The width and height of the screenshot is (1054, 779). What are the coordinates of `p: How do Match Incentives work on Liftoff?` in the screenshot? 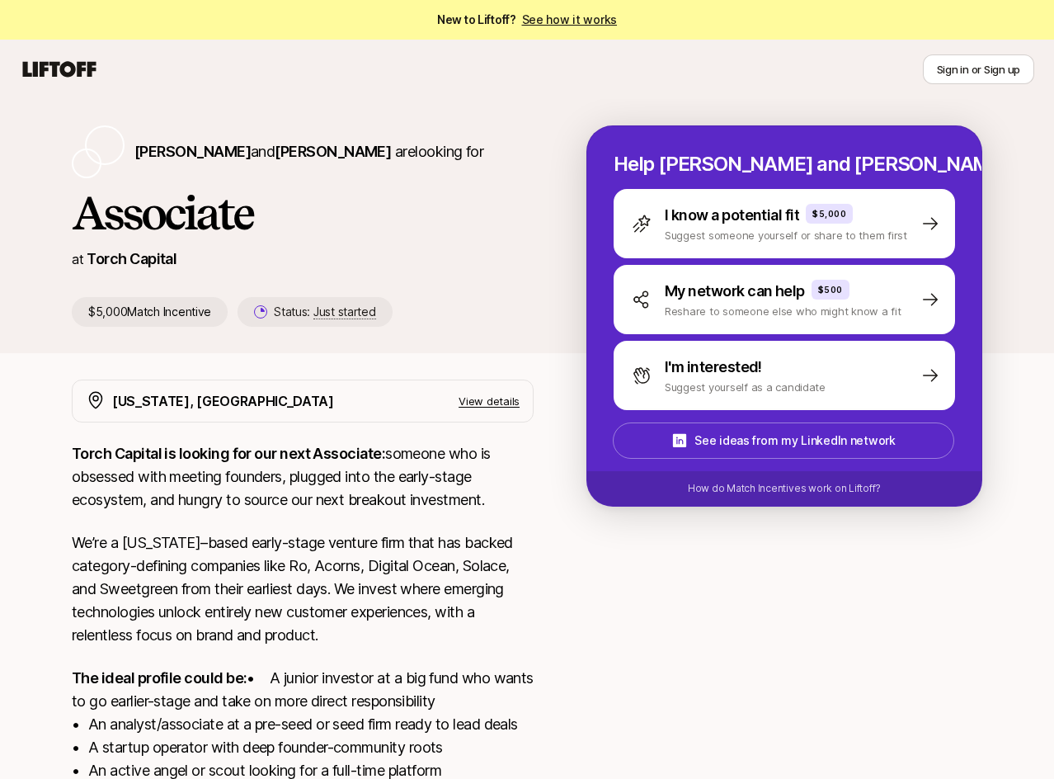 It's located at (785, 488).